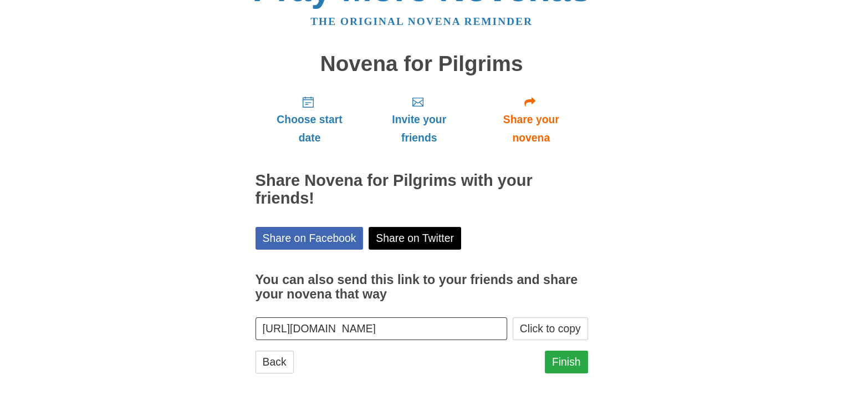 This screenshot has height=405, width=843. I want to click on a: Invite your friends, so click(419, 119).